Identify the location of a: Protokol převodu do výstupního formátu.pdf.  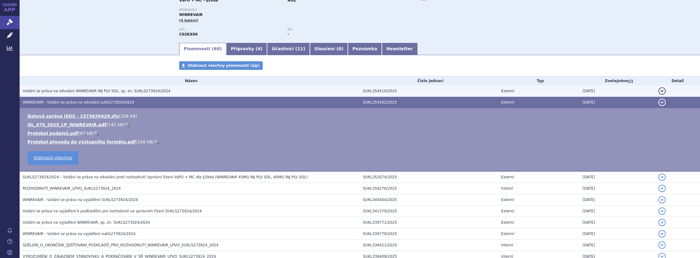
(81, 142).